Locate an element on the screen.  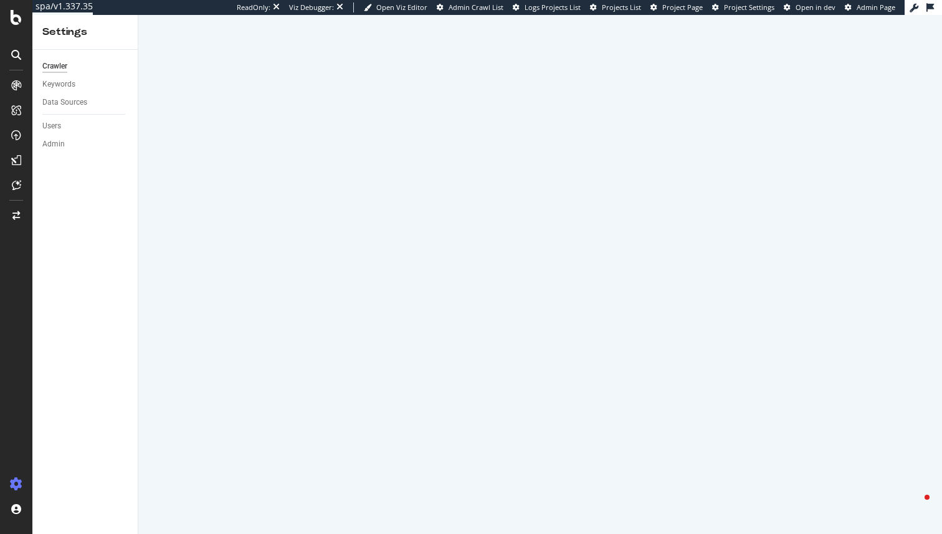
span: Projects List is located at coordinates (621, 7).